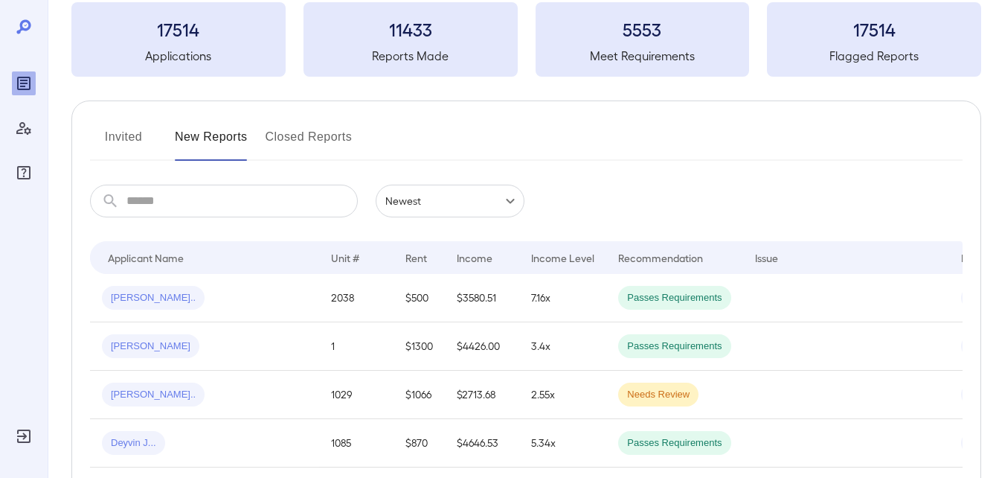  Describe the element at coordinates (767, 257) in the screenshot. I see `div: Issue` at that location.